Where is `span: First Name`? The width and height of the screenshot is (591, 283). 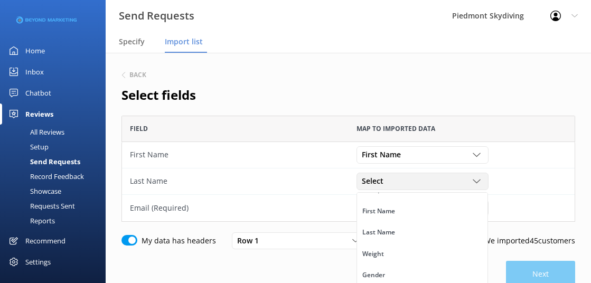
span: First Name is located at coordinates (384, 155).